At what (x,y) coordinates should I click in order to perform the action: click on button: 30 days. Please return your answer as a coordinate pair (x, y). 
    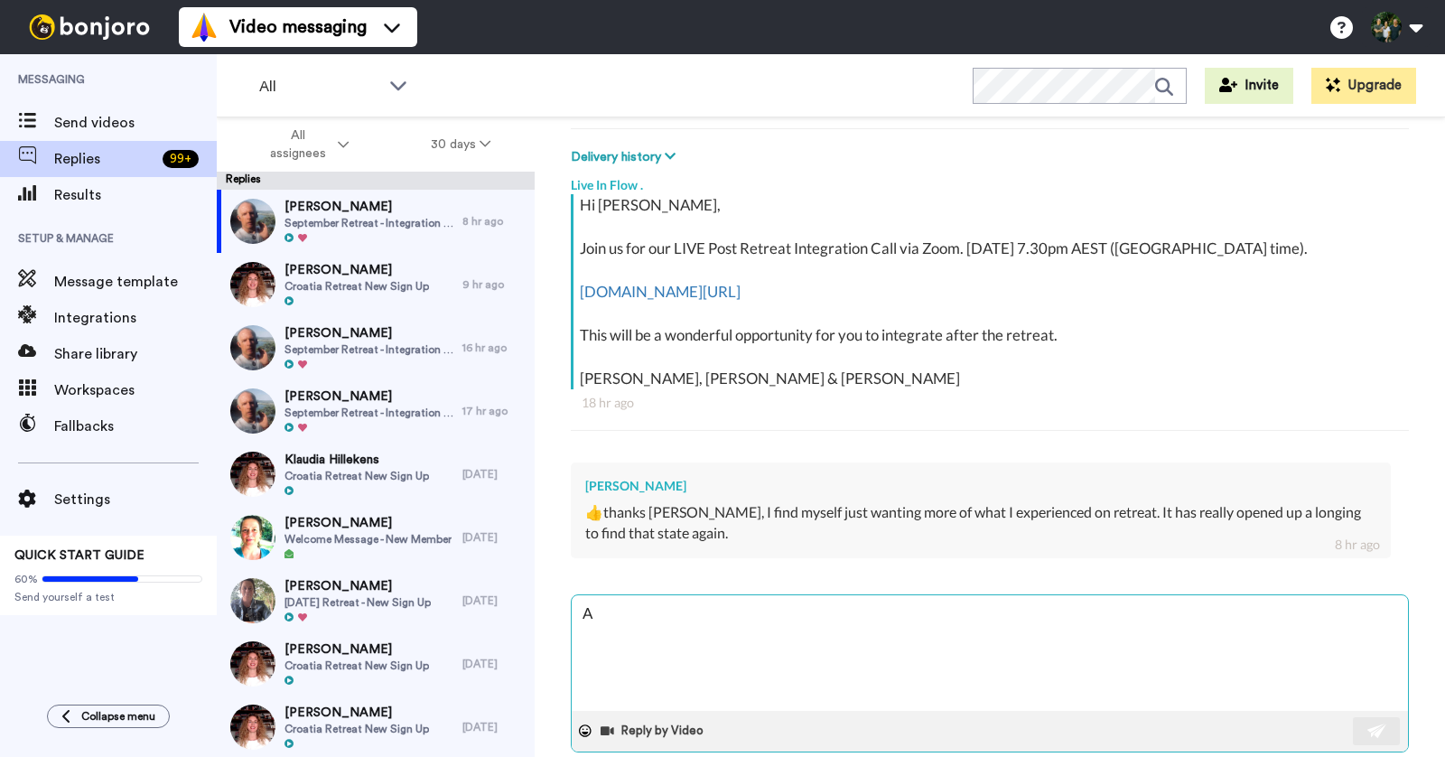
    Looking at the image, I should click on (461, 145).